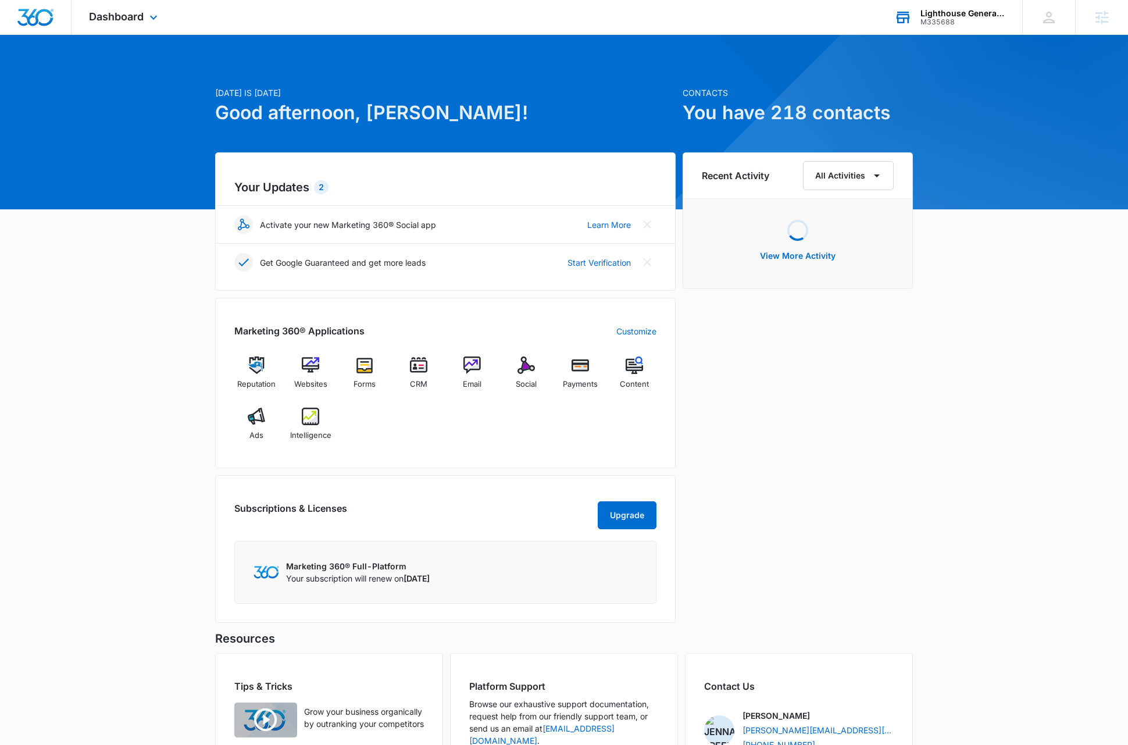 The width and height of the screenshot is (1128, 745). What do you see at coordinates (357, 578) in the screenshot?
I see `p: Your subscription will renew on` at bounding box center [357, 578].